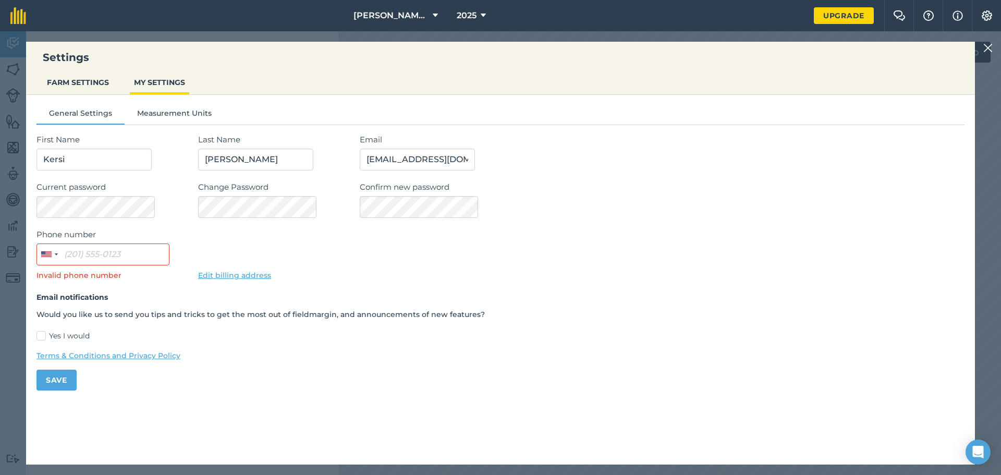 The width and height of the screenshot is (1001, 475). Describe the element at coordinates (112, 187) in the screenshot. I see `label: Current password` at that location.